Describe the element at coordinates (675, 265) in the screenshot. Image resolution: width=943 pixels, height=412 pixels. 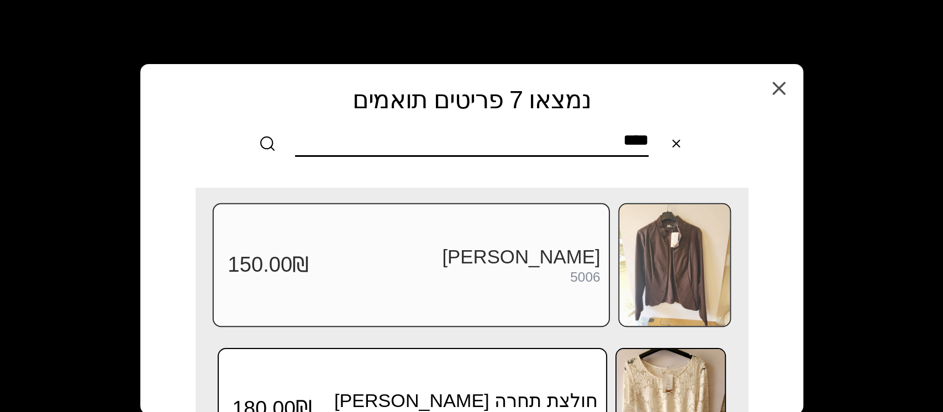
I see `img: Mirit Rodrig ג'קט` at that location.